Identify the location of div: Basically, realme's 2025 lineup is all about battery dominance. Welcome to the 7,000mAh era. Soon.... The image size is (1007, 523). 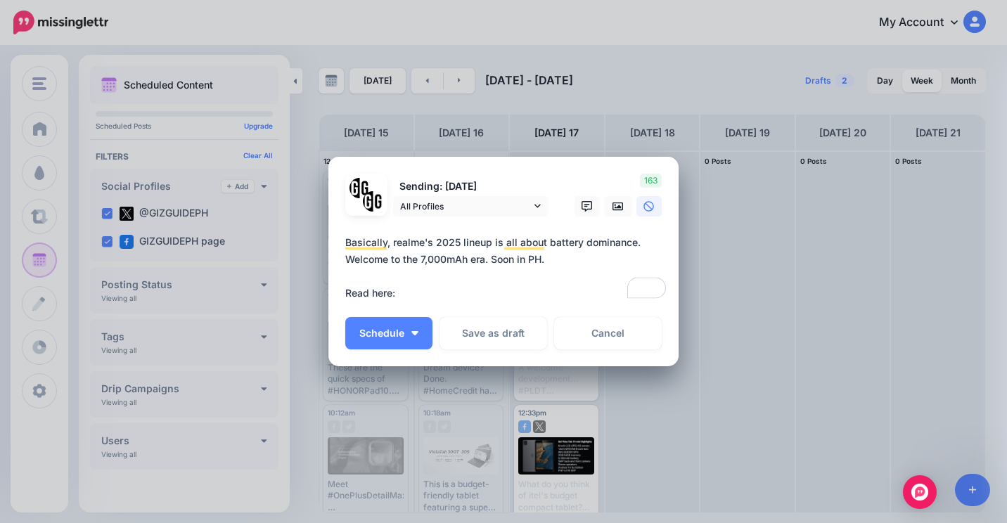
(507, 268).